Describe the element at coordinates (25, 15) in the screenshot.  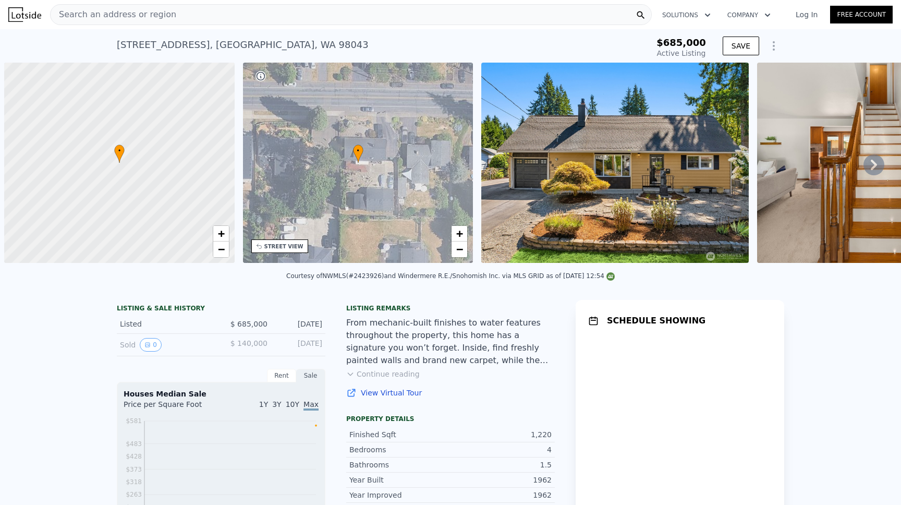
I see `img: Lotside` at that location.